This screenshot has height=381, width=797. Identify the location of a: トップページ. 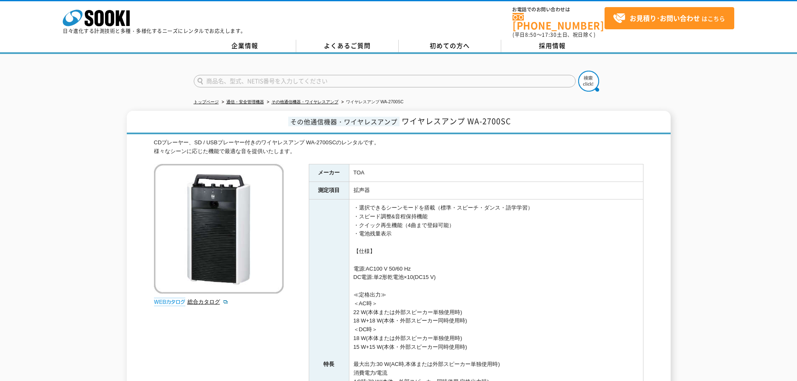
(206, 102).